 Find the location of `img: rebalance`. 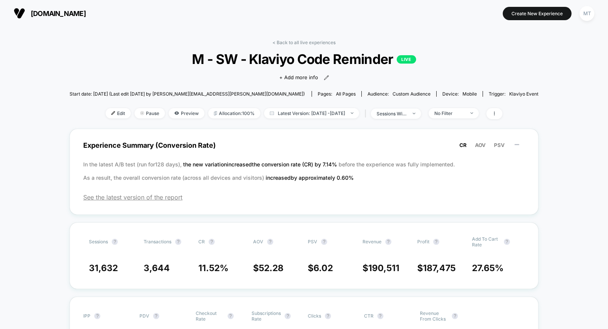

img: rebalance is located at coordinates (216, 113).